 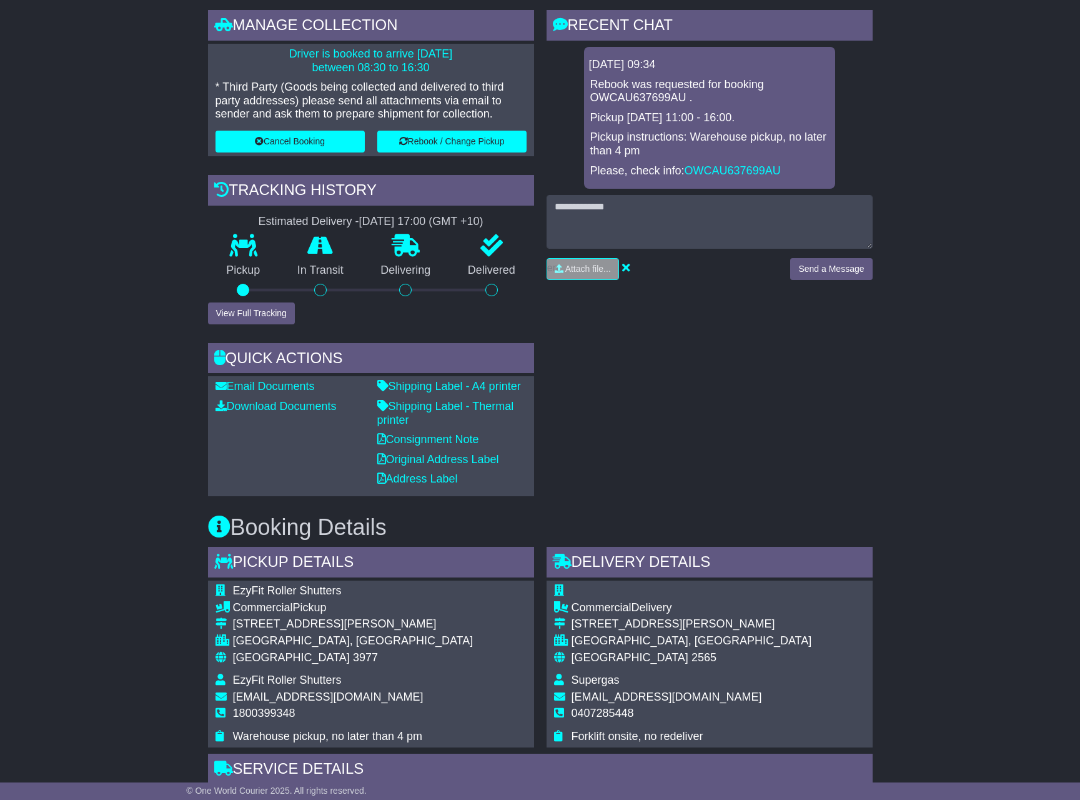 I want to click on div: Pickup Details, so click(x=371, y=563).